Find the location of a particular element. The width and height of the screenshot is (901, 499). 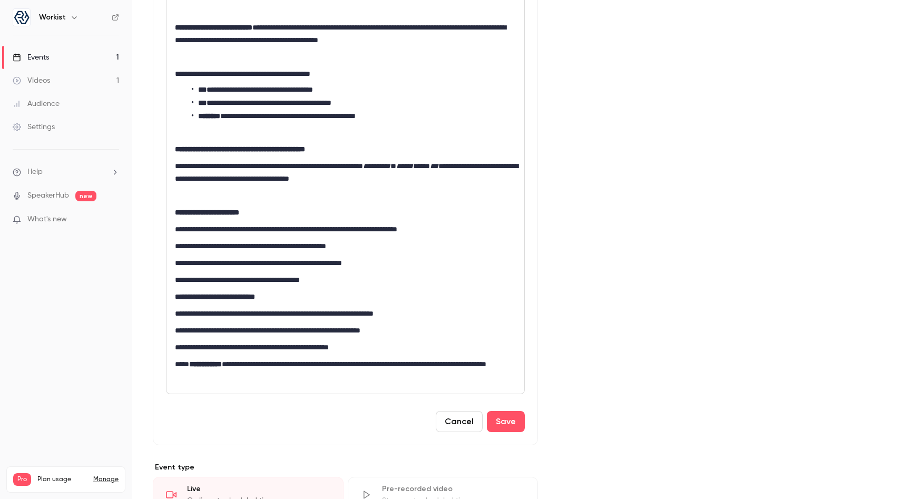

span: Pro is located at coordinates (22, 480).